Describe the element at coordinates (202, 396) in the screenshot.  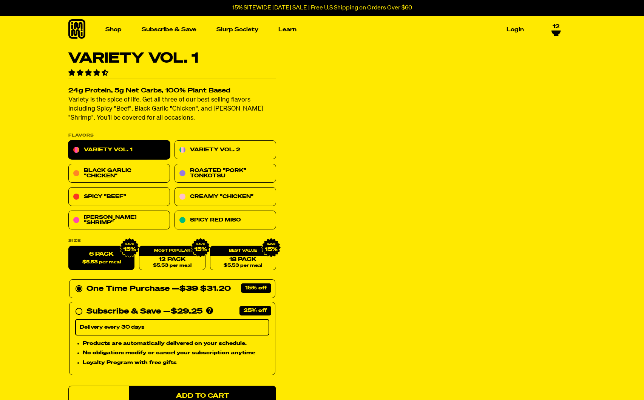
I see `span: Add to Cart` at that location.